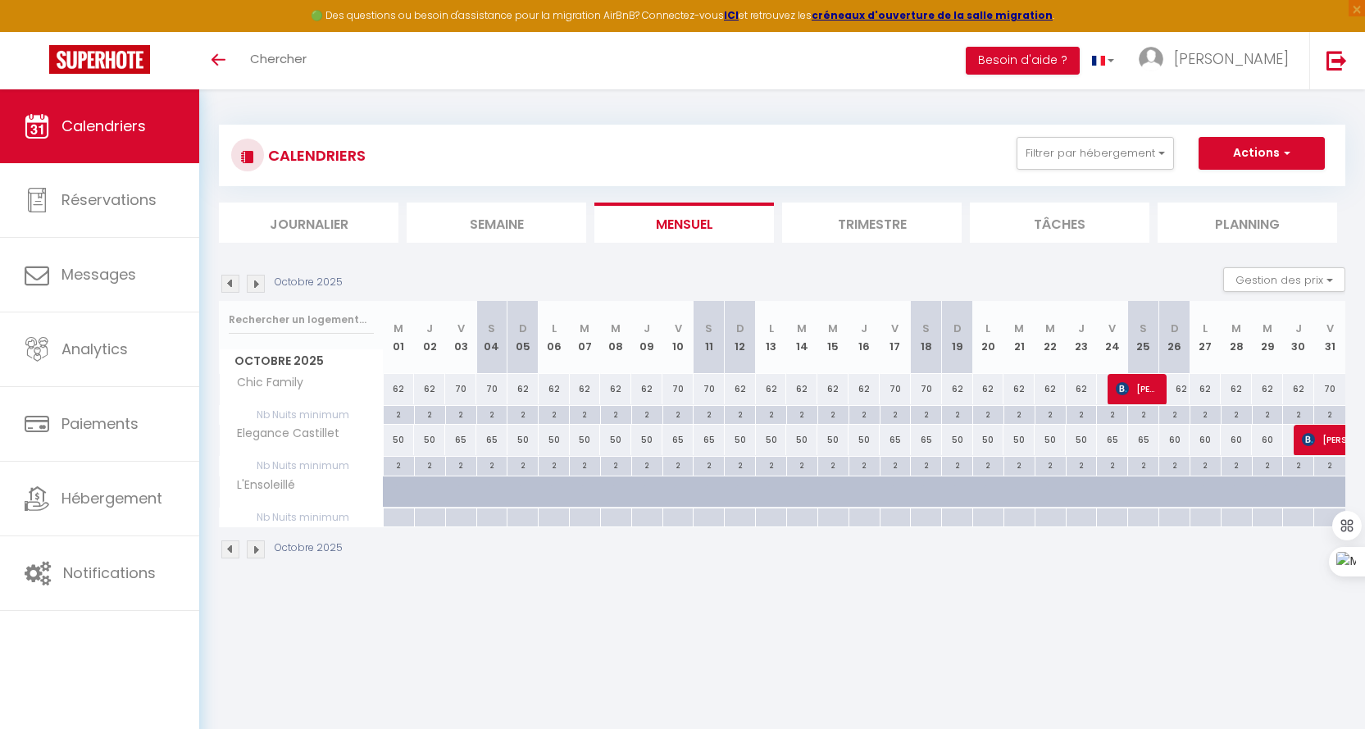 Image resolution: width=1365 pixels, height=729 pixels. Describe the element at coordinates (771, 337) in the screenshot. I see `th: 13` at that location.